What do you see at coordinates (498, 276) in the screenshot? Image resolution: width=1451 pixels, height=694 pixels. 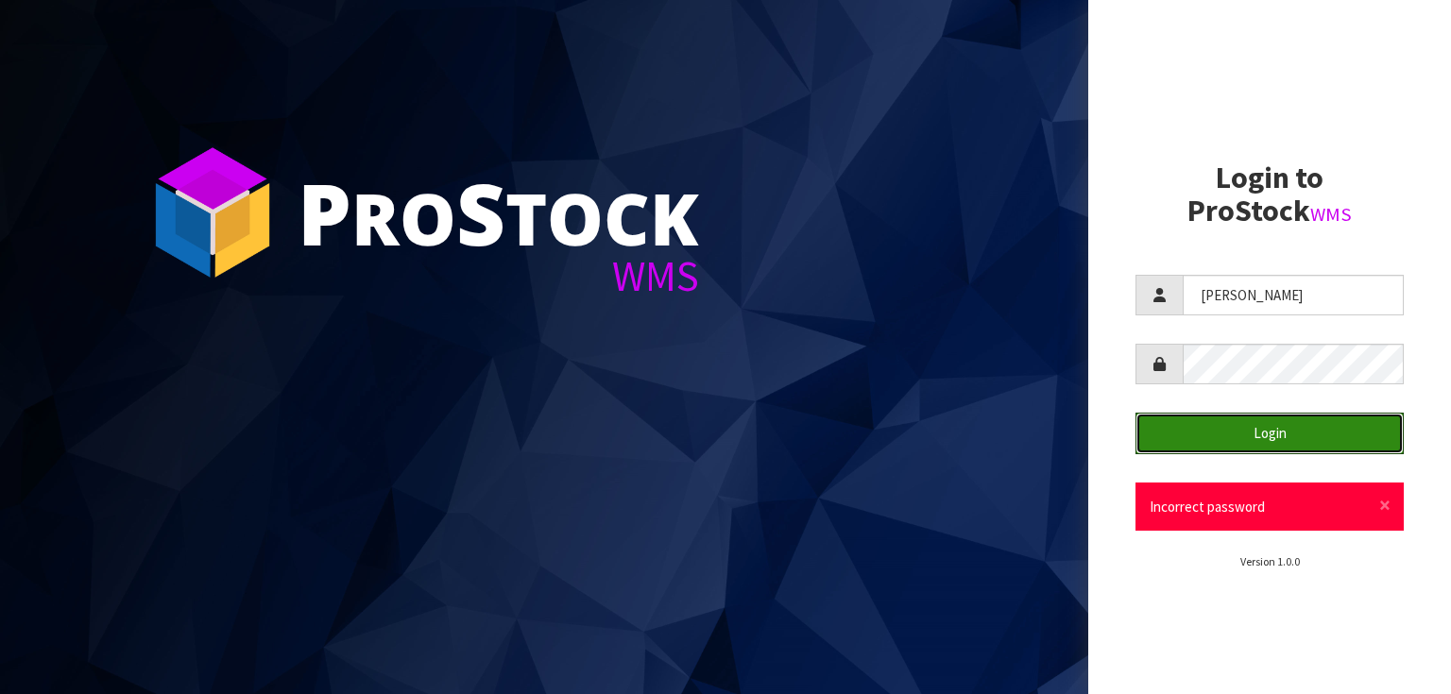 I see `div: WMS` at bounding box center [498, 276].